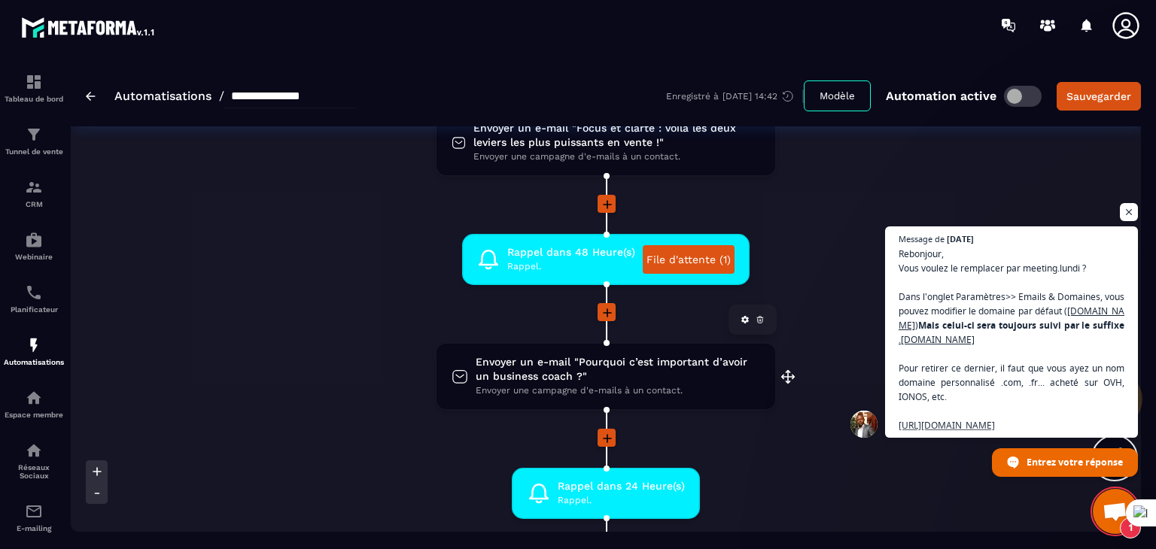 The width and height of the screenshot is (1156, 549). Describe the element at coordinates (1130, 528) in the screenshot. I see `span: 1` at that location.